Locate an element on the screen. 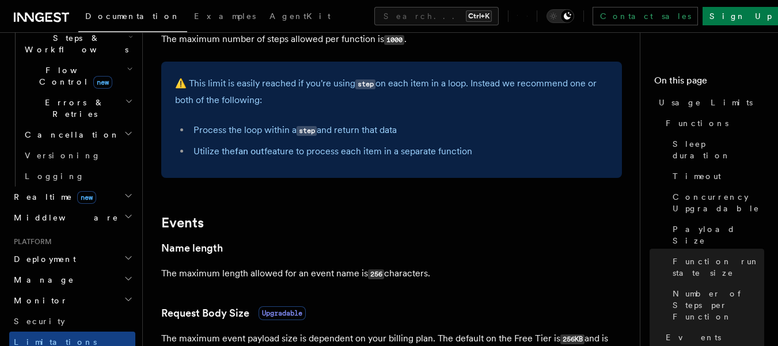 The width and height of the screenshot is (778, 346). a: Payload Size is located at coordinates (716, 235).